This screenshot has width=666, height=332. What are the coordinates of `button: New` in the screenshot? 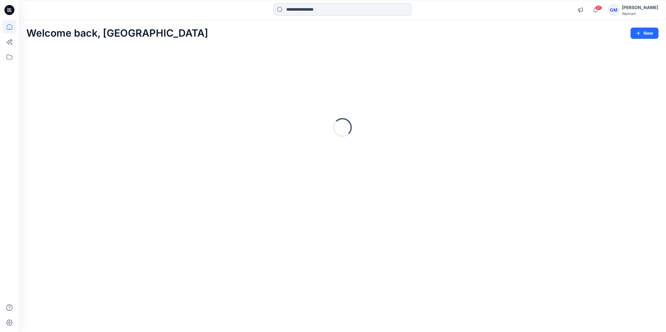 It's located at (644, 33).